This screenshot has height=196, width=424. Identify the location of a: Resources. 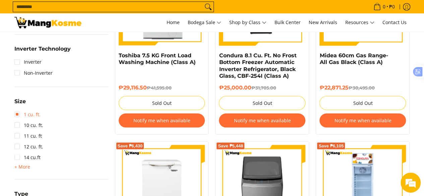
(360, 22).